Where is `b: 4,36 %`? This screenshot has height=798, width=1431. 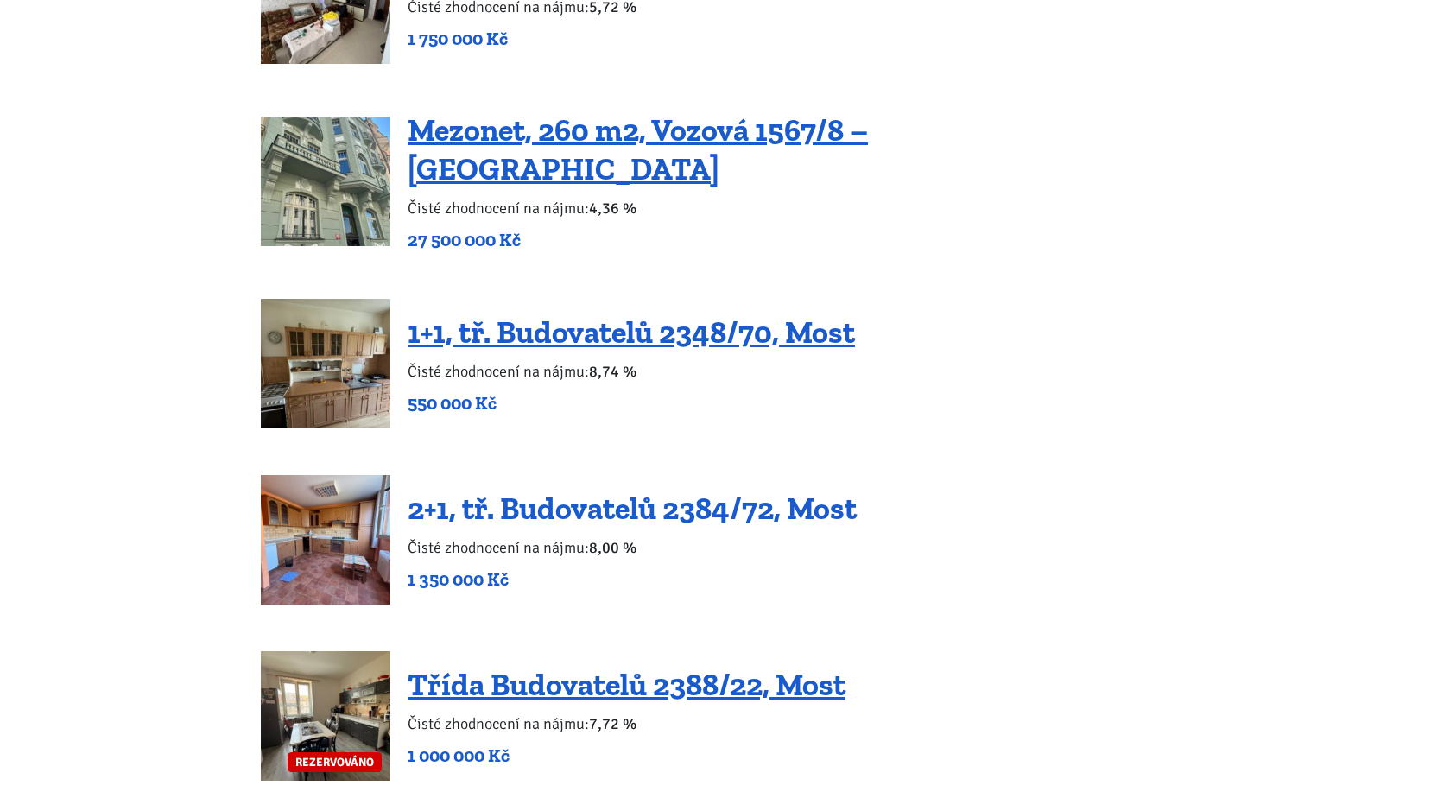
b: 4,36 % is located at coordinates (612, 208).